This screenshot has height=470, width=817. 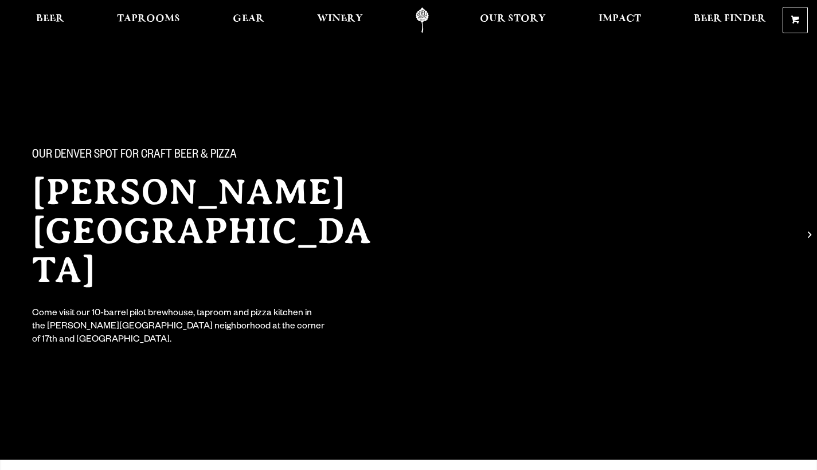 What do you see at coordinates (422, 20) in the screenshot?
I see `a: Odell Home` at bounding box center [422, 20].